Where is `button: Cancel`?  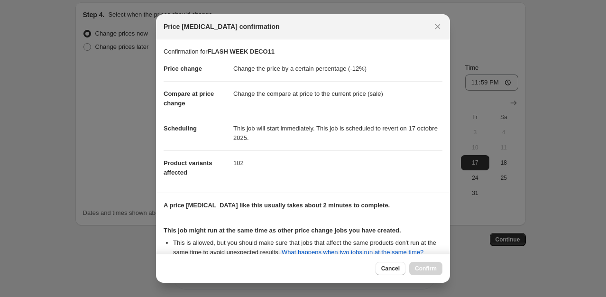
button: Cancel is located at coordinates (390, 268).